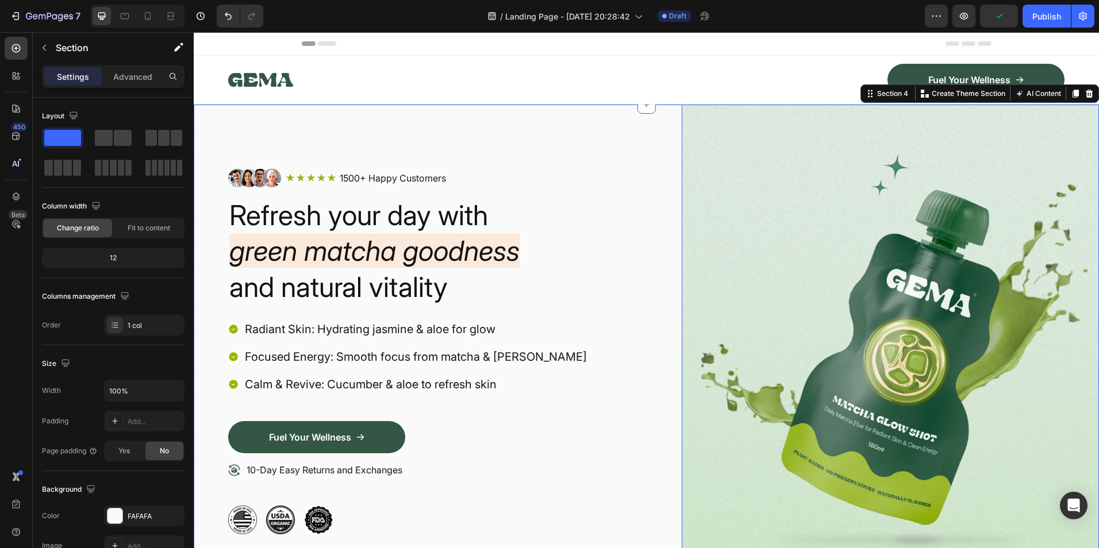 The height and width of the screenshot is (548, 1099). What do you see at coordinates (678, 16) in the screenshot?
I see `span: Draft` at bounding box center [678, 16].